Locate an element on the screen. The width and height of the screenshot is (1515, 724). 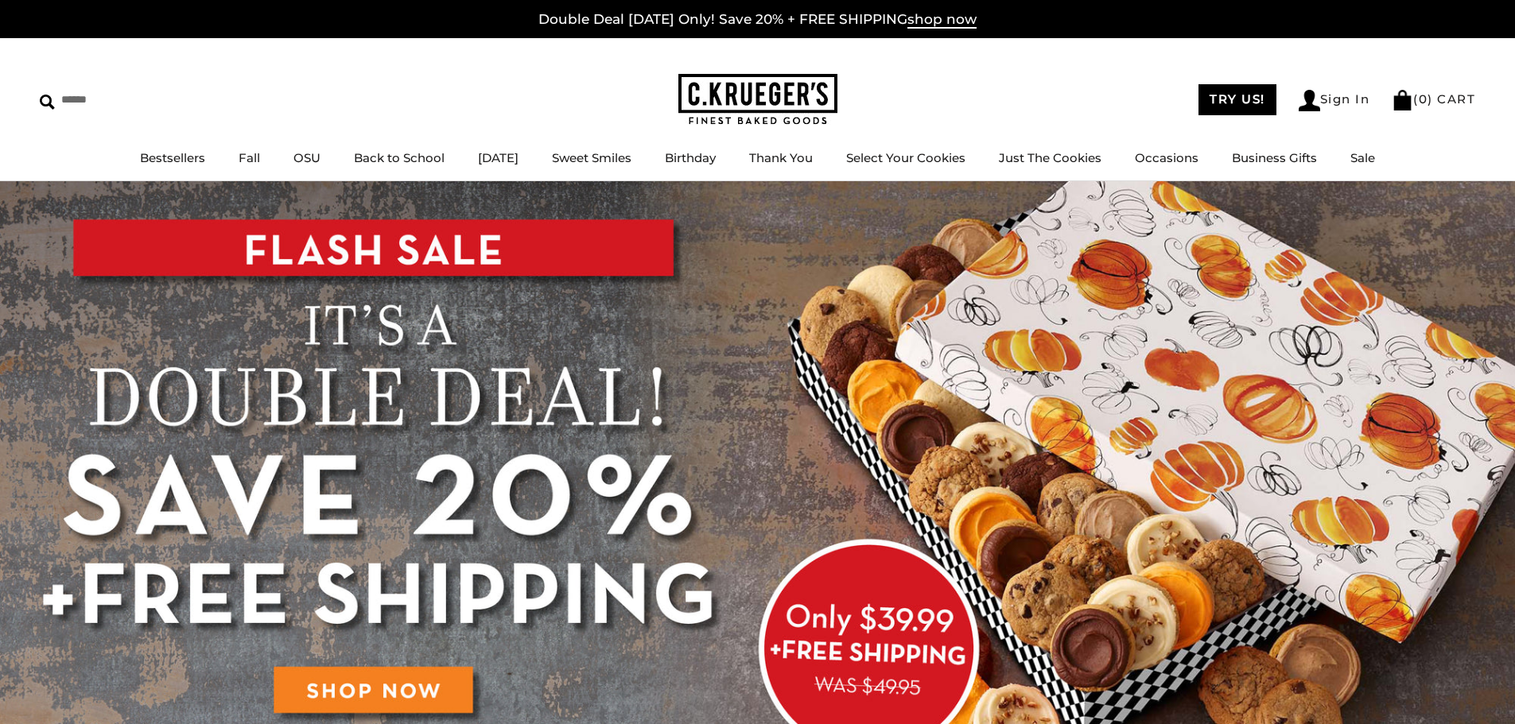
a: TRY US! is located at coordinates (1237, 99).